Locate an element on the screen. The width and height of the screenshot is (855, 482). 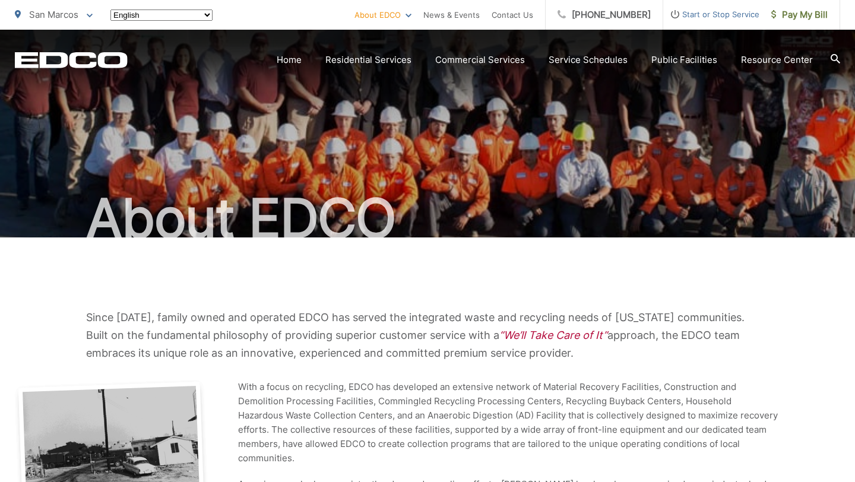
a: News & Events is located at coordinates (451, 15).